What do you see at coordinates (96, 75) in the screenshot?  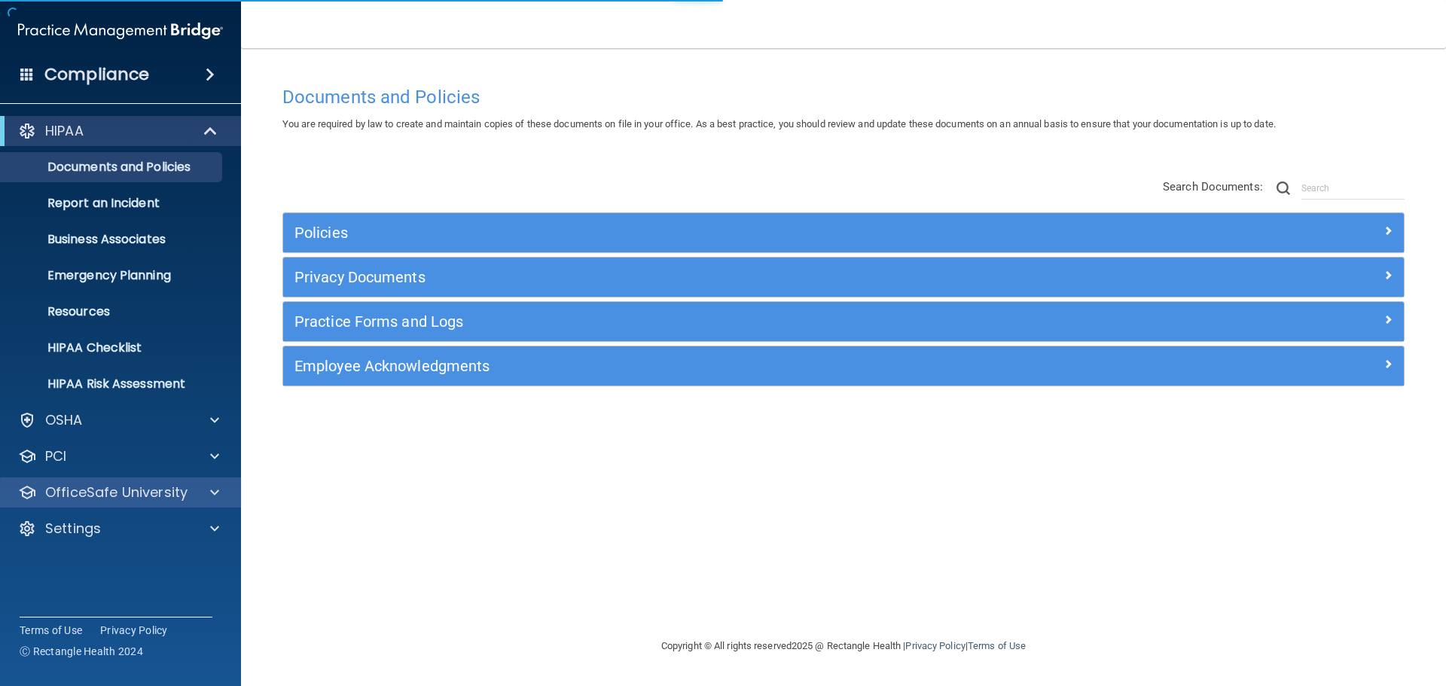 I see `h4: Compliance` at bounding box center [96, 75].